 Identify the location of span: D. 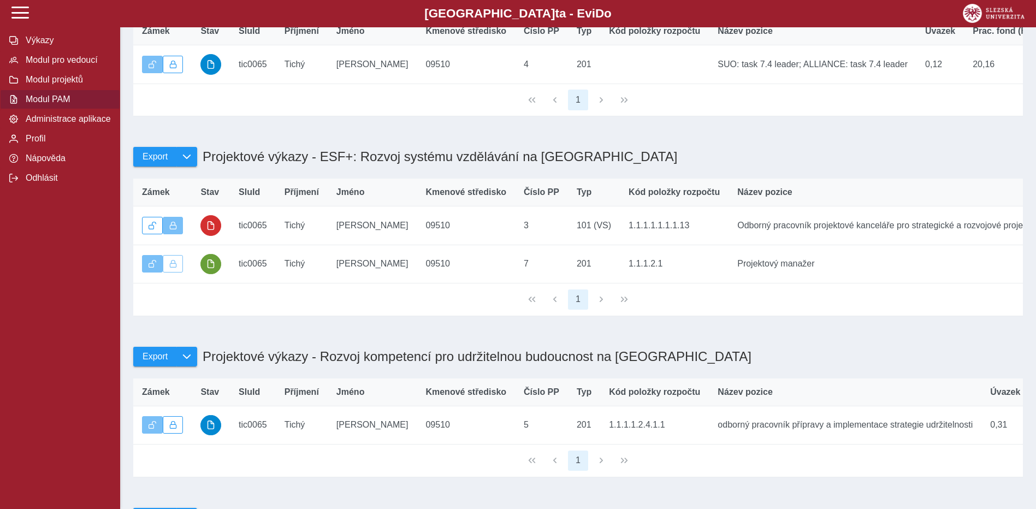
(599, 13).